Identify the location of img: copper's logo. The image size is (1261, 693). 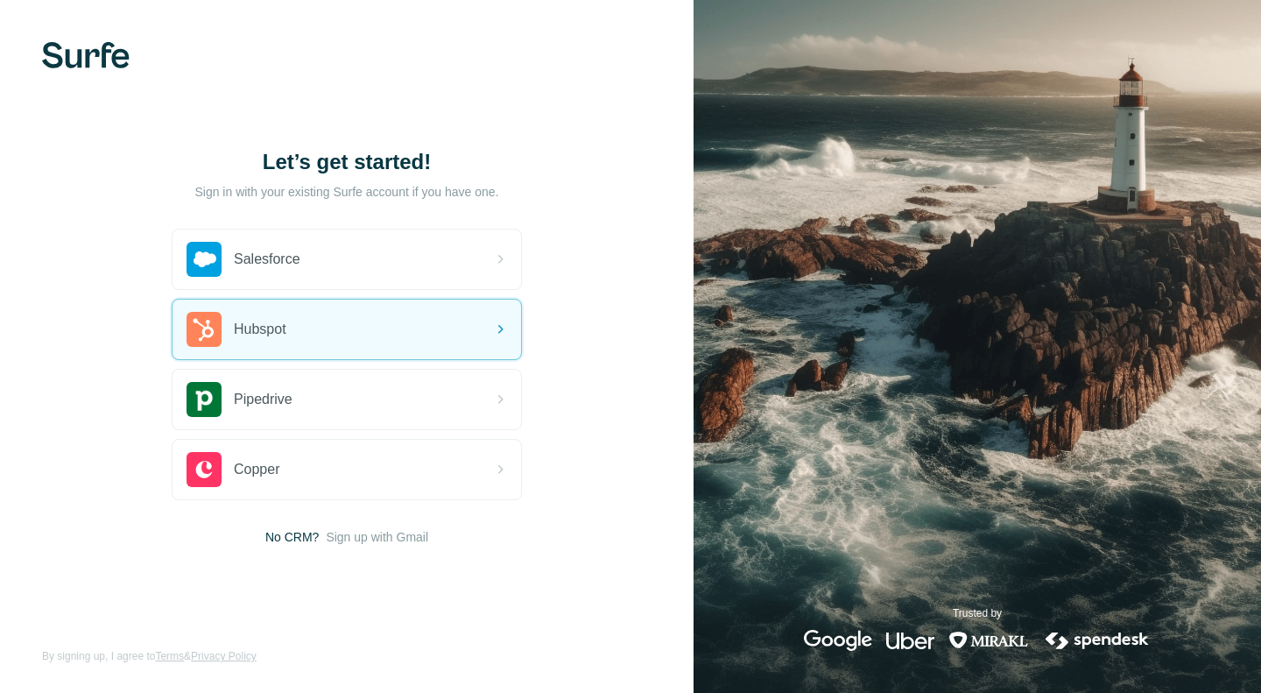
(204, 469).